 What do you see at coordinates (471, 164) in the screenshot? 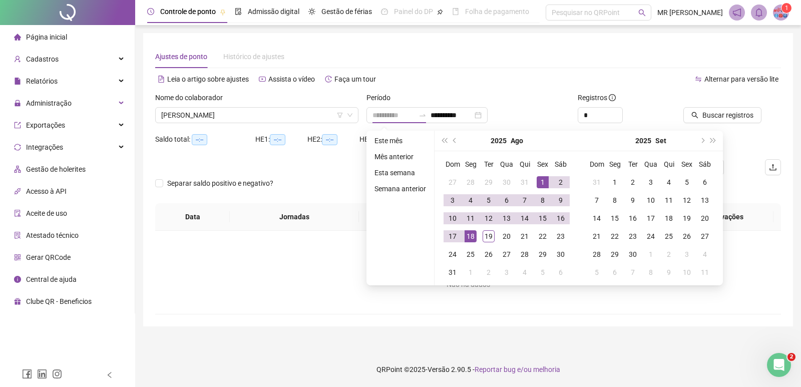
I see `th: Seg` at bounding box center [471, 164].